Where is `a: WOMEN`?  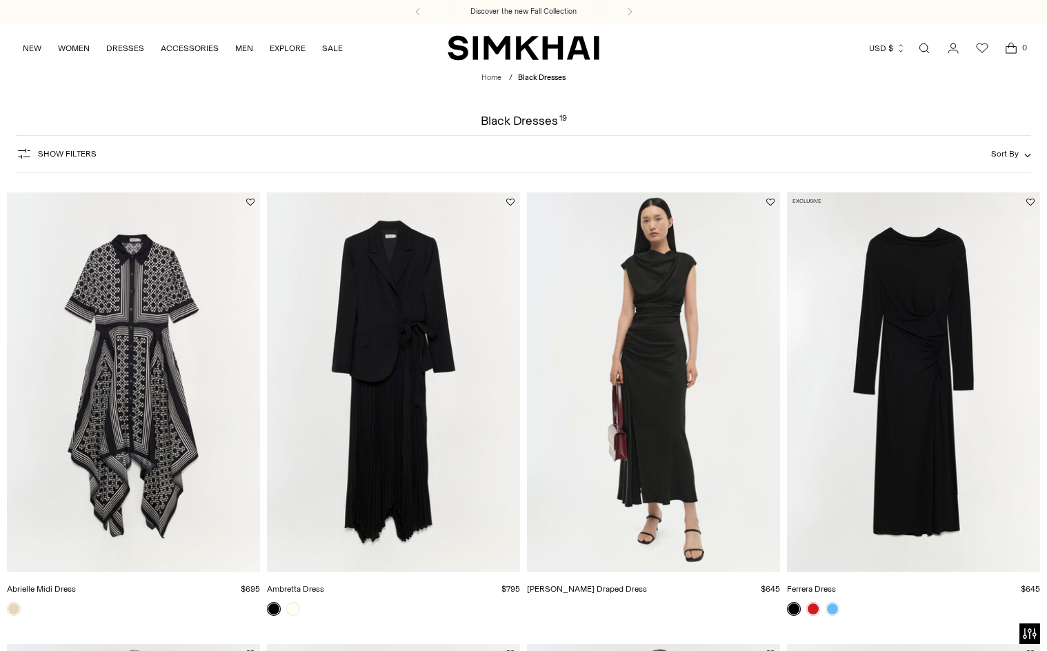
a: WOMEN is located at coordinates (74, 48).